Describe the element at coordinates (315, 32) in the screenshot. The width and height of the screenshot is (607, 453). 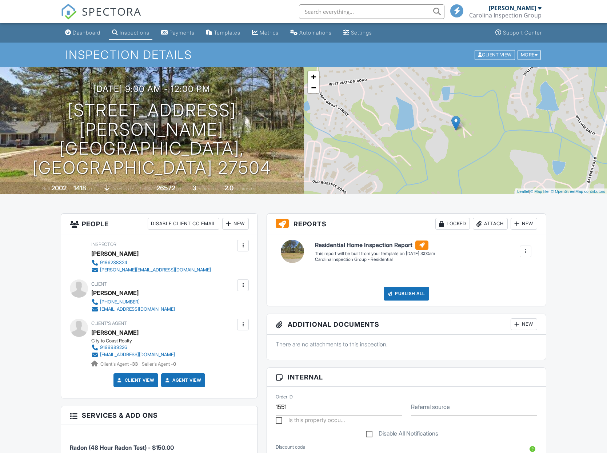
I see `div: Automations` at that location.